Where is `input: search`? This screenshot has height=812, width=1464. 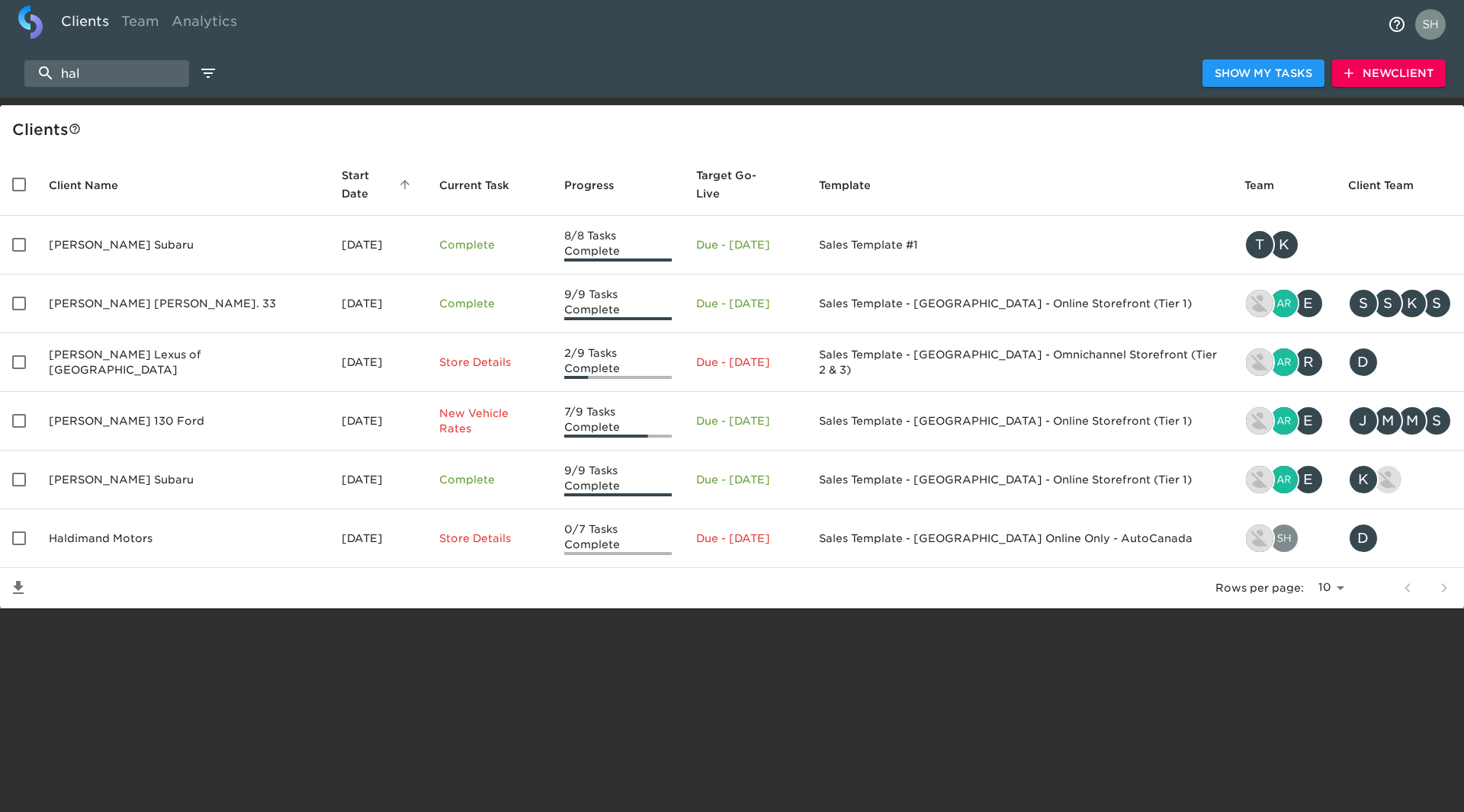 input: search is located at coordinates (107, 73).